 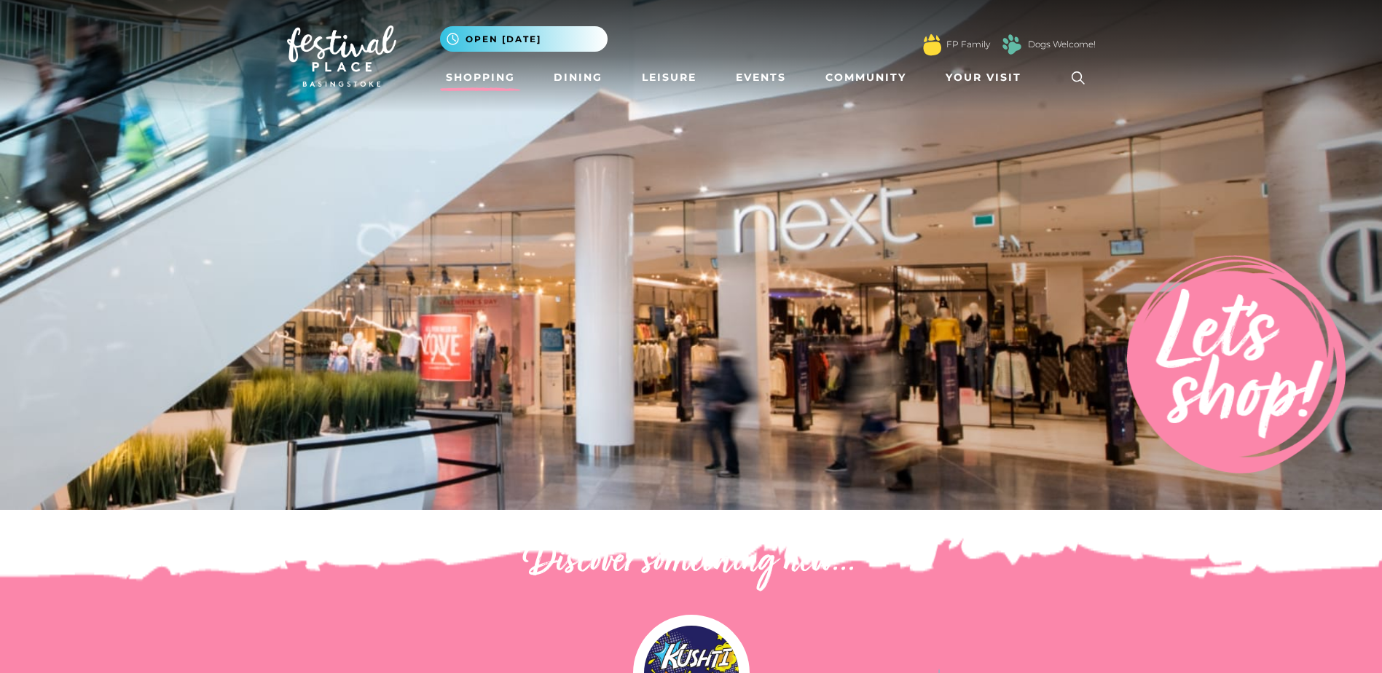 What do you see at coordinates (480, 77) in the screenshot?
I see `a: Shopping` at bounding box center [480, 77].